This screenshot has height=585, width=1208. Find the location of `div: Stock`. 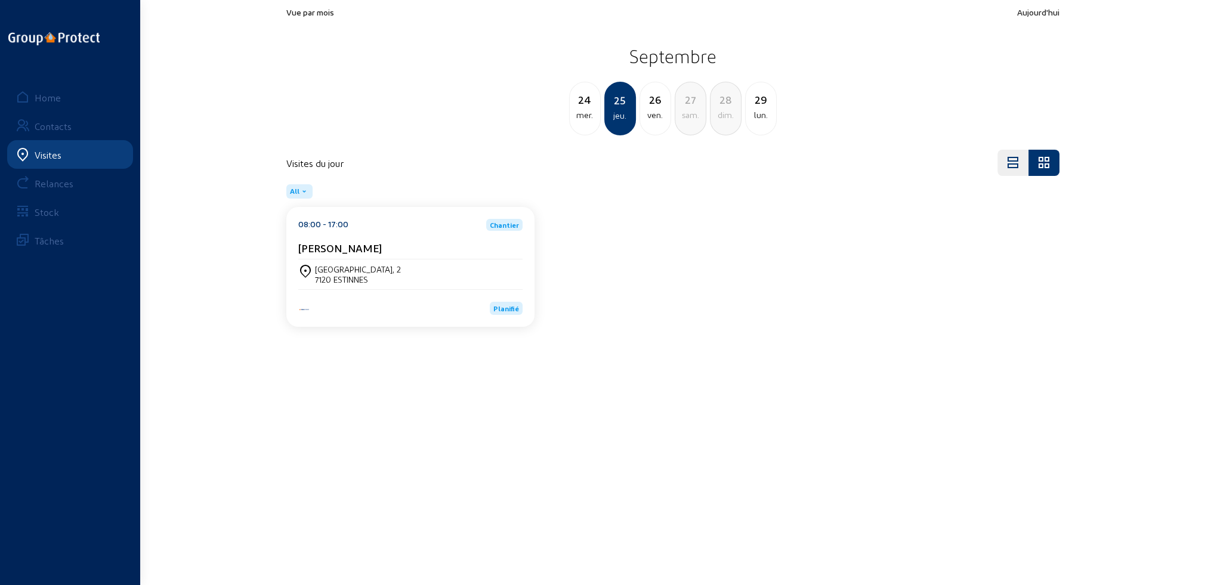

div: Stock is located at coordinates (47, 212).